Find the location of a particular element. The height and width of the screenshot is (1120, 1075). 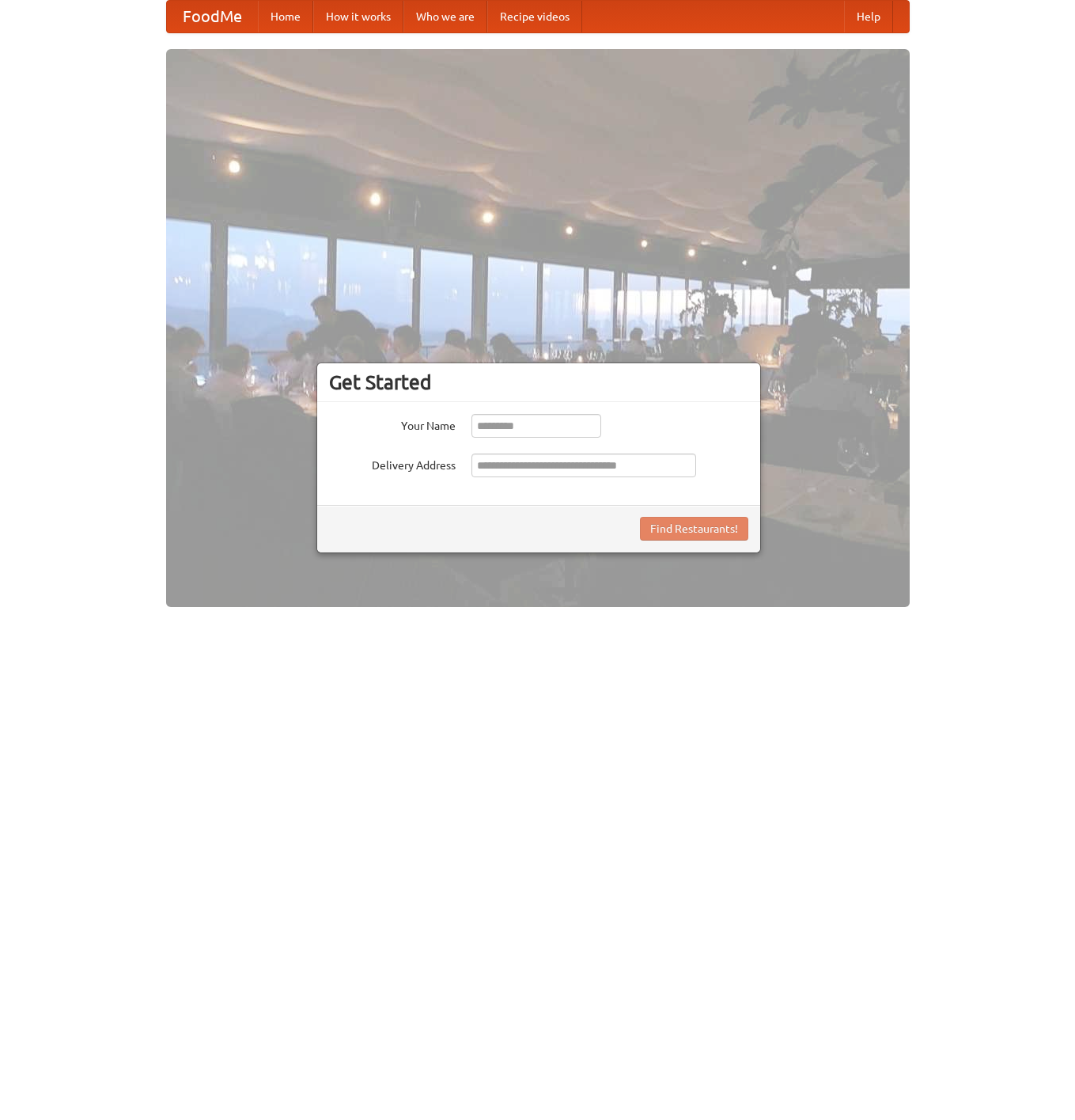

label: Your Name is located at coordinates (393, 424).